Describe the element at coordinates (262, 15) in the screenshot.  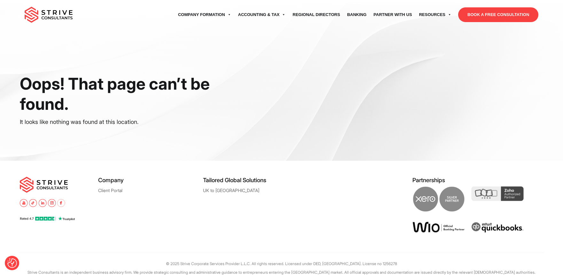
I see `a: Accounting & Tax` at that location.